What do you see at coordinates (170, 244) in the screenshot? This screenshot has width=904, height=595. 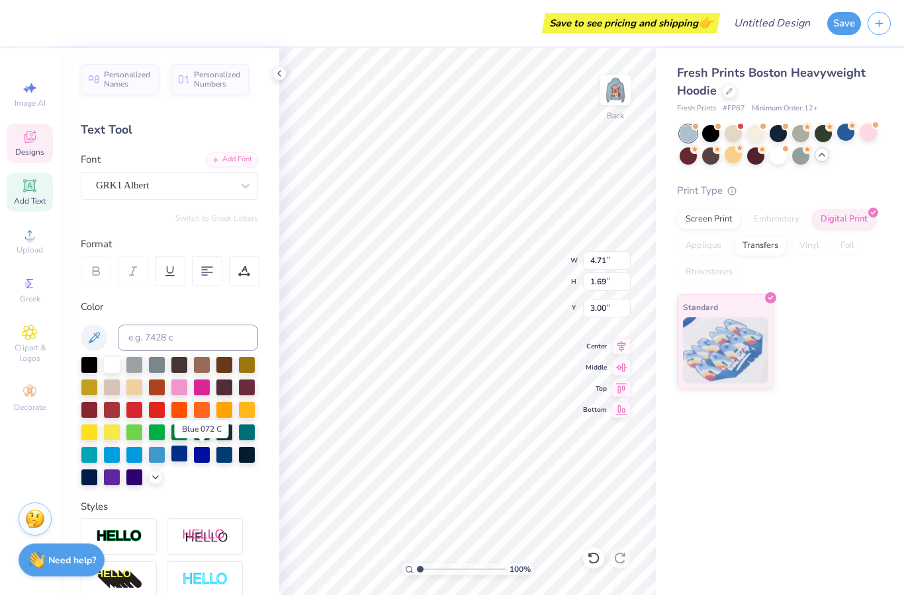 I see `div: Format` at bounding box center [170, 244].